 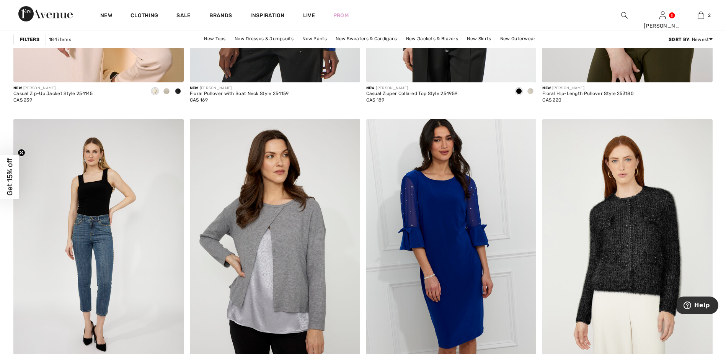 What do you see at coordinates (53, 94) in the screenshot?
I see `div: Casual Zip-Up Jacket Style 254145` at bounding box center [53, 94].